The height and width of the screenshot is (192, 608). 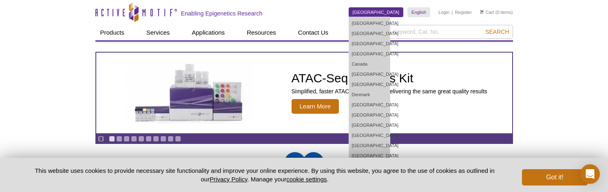 What do you see at coordinates (158, 33) in the screenshot?
I see `a: Services` at bounding box center [158, 33].